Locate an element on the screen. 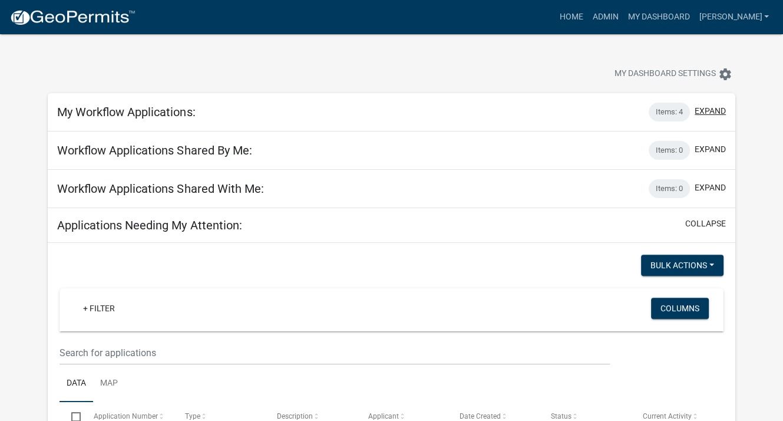 The width and height of the screenshot is (783, 421). button: collapse is located at coordinates (705, 223).